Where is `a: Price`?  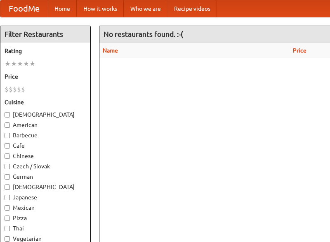 a: Price is located at coordinates (300, 50).